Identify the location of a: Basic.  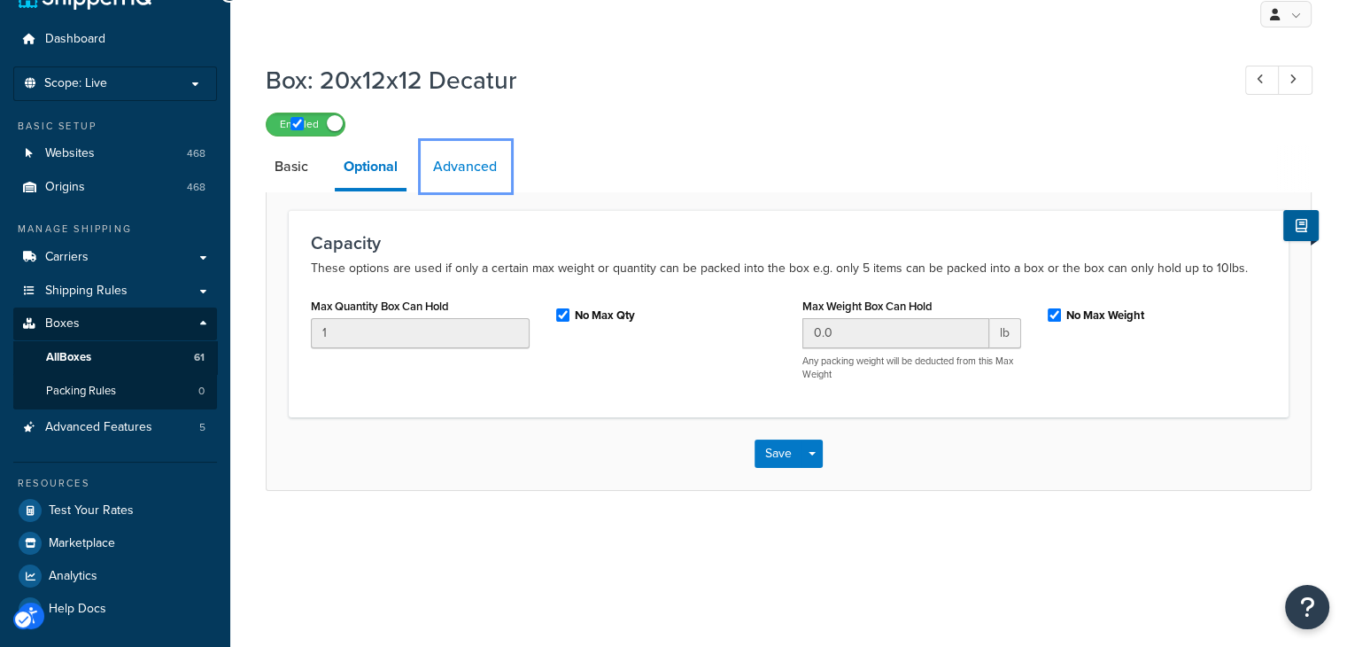
(291, 167).